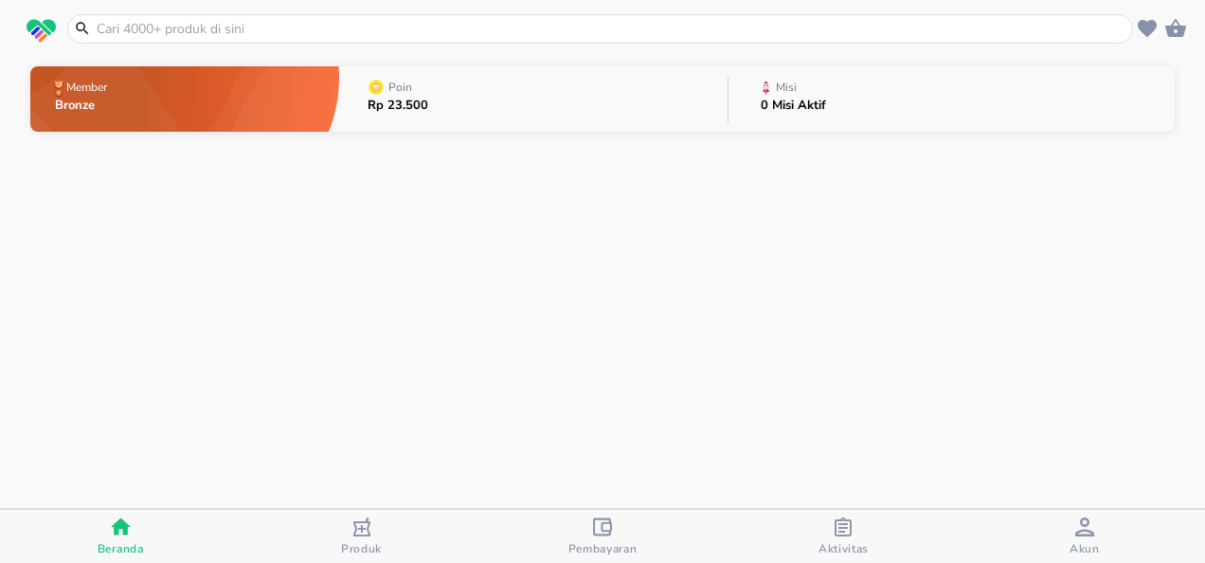  I want to click on span: Produk, so click(361, 549).